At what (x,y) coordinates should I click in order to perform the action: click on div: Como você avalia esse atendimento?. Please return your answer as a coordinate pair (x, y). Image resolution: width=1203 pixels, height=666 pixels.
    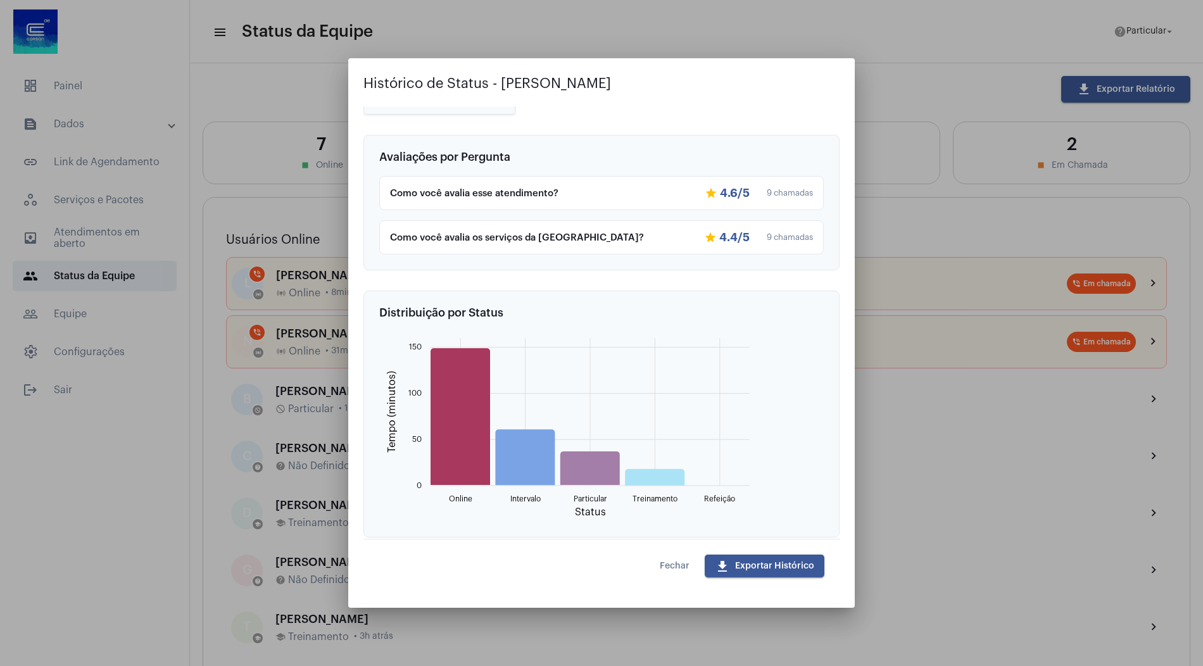
    Looking at the image, I should click on (542, 193).